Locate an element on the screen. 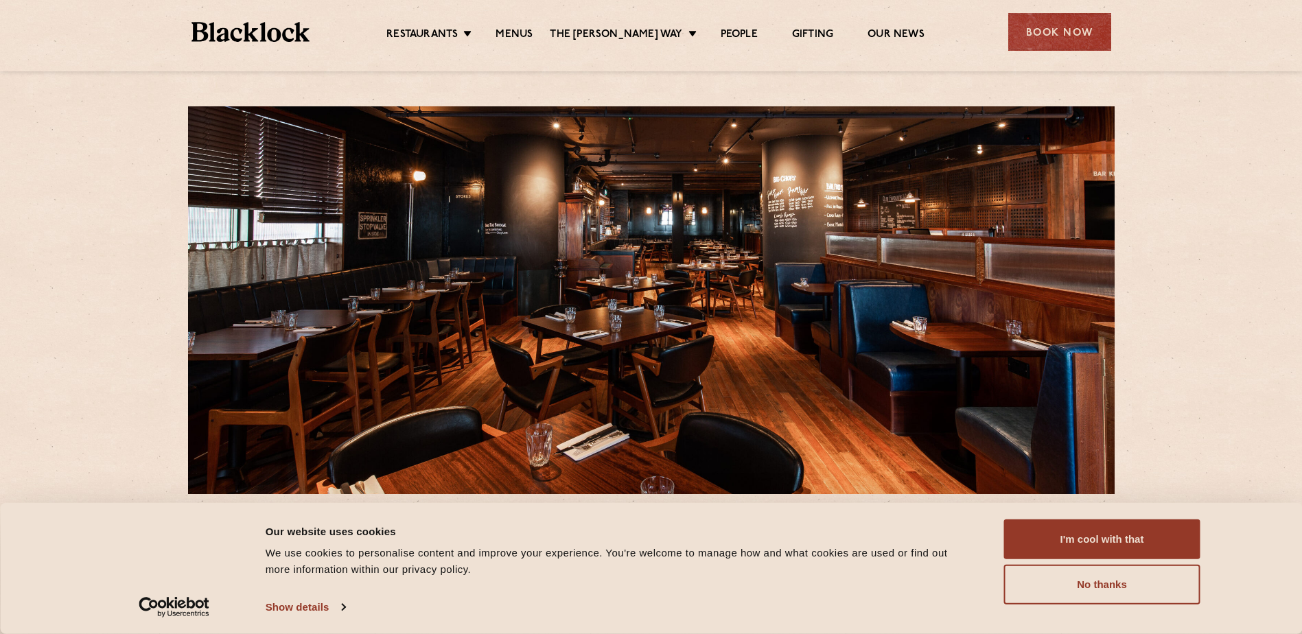 This screenshot has height=634, width=1302. a: Our News is located at coordinates (896, 36).